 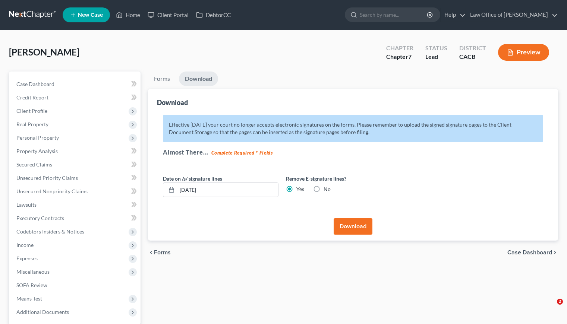 I want to click on label: Date on /s/ signature lines, so click(x=192, y=179).